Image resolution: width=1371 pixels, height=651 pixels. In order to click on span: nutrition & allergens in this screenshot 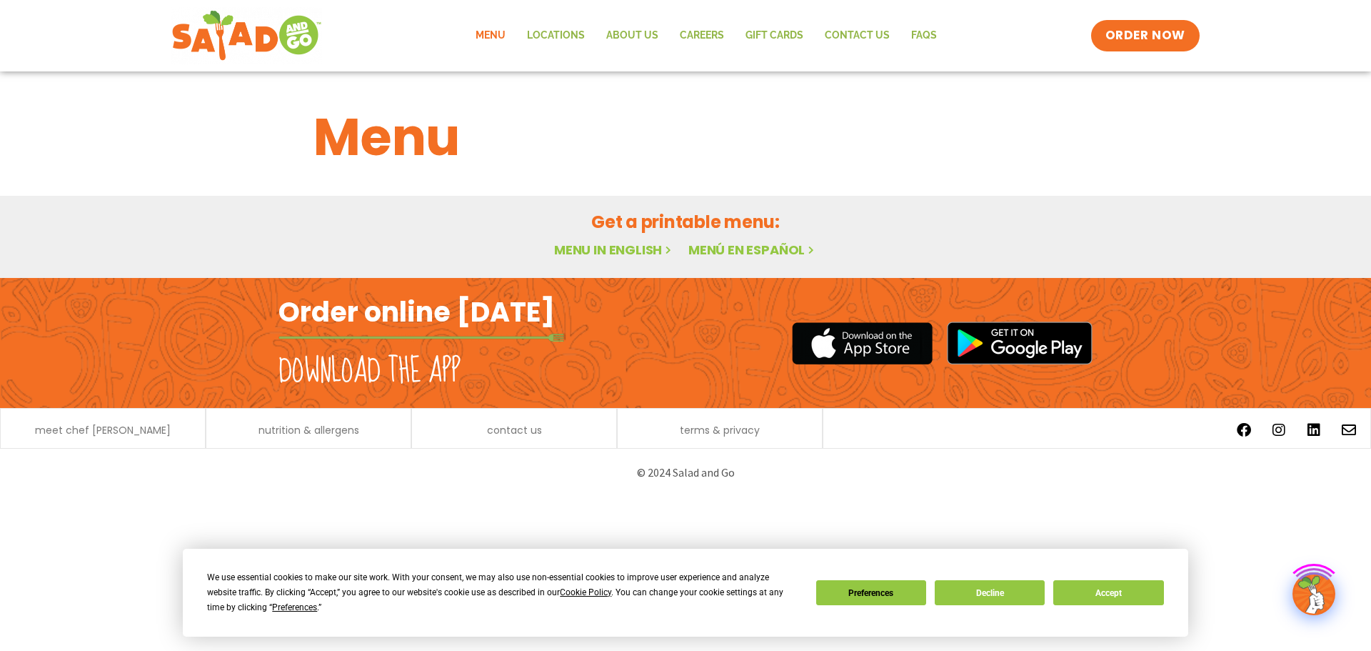, I will do `click(309, 430)`.